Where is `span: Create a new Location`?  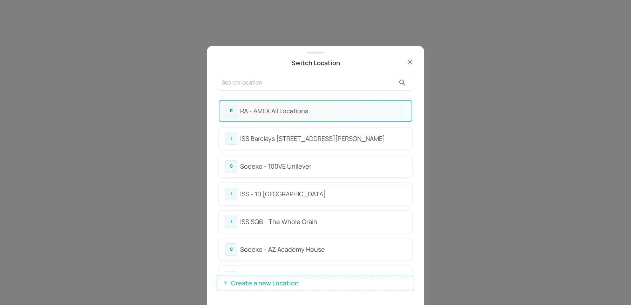
span: Create a new Location is located at coordinates (264, 283).